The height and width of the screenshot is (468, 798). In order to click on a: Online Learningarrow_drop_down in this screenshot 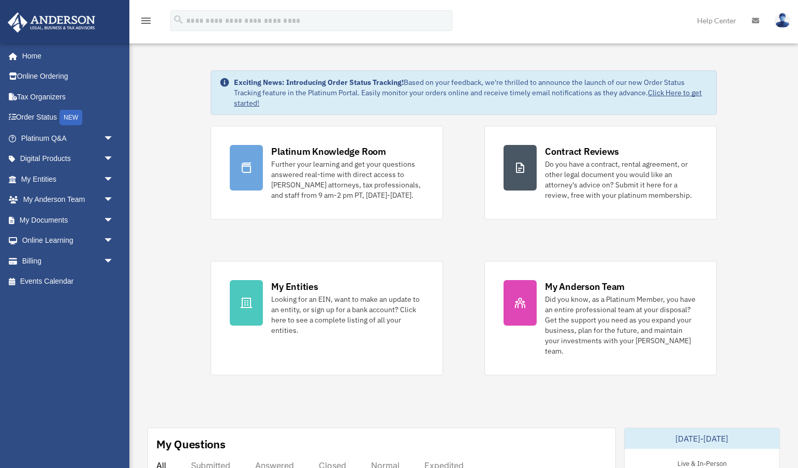, I will do `click(68, 241)`.